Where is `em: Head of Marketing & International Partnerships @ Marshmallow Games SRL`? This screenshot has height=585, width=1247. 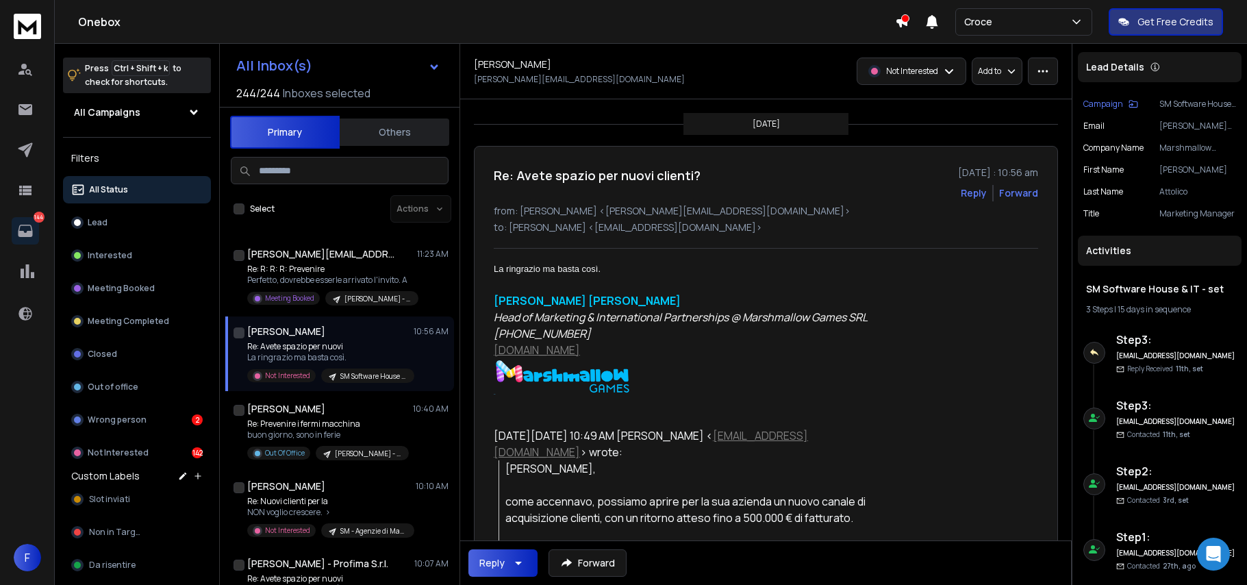
em: Head of Marketing & International Partnerships @ Marshmallow Games SRL is located at coordinates (681, 317).